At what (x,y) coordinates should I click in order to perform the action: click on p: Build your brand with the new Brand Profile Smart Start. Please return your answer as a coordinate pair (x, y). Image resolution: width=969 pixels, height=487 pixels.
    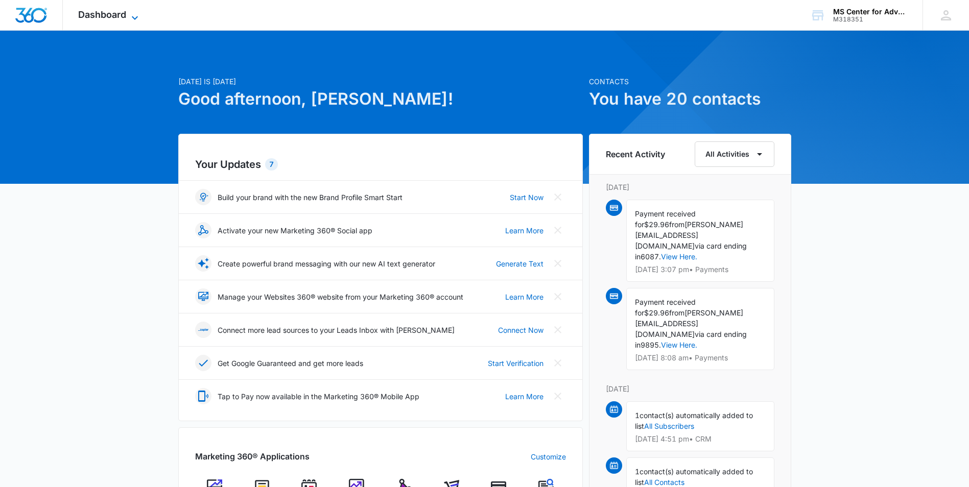
    Looking at the image, I should click on (310, 197).